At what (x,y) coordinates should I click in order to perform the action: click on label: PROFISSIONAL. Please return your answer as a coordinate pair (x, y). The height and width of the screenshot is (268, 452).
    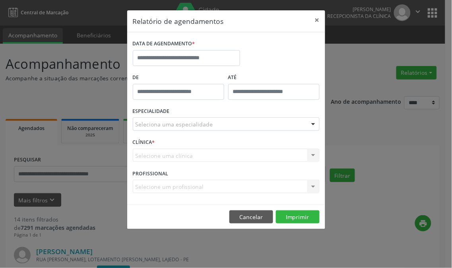
    Looking at the image, I should click on (151, 173).